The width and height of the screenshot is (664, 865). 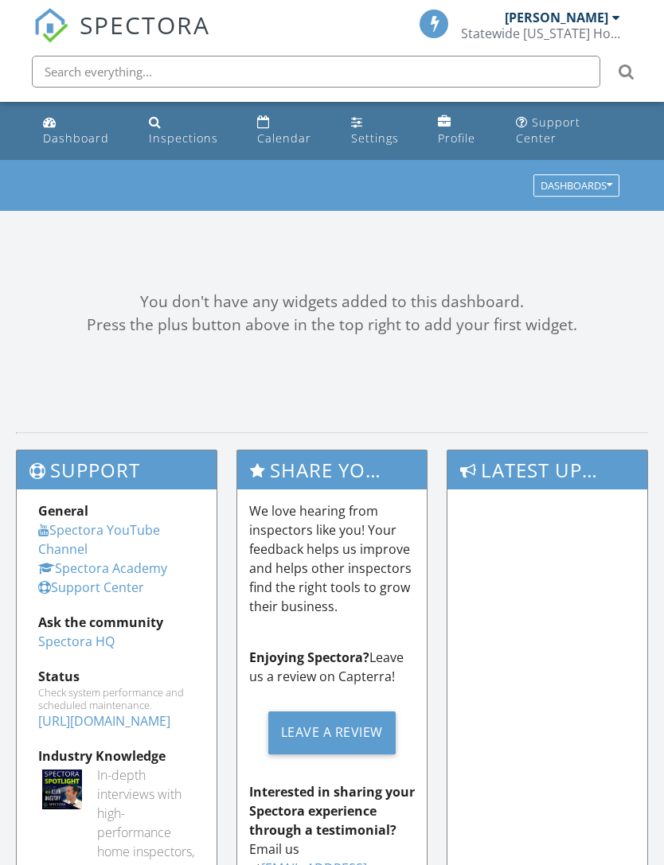 What do you see at coordinates (332, 325) in the screenshot?
I see `div: Press the plus button above in the top right to add your first widget.` at bounding box center [332, 325].